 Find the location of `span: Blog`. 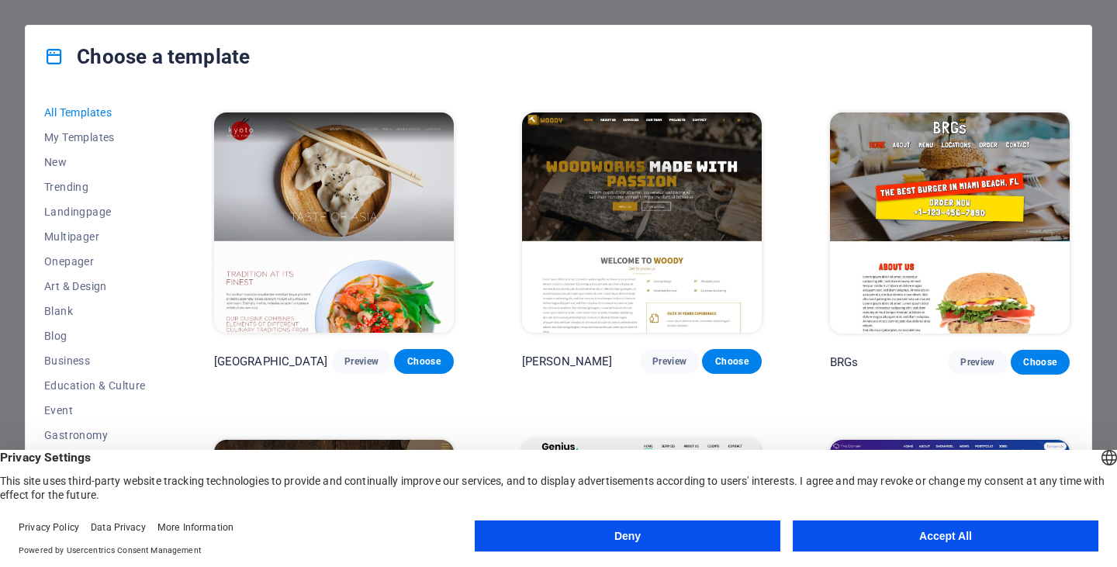

span: Blog is located at coordinates (95, 336).